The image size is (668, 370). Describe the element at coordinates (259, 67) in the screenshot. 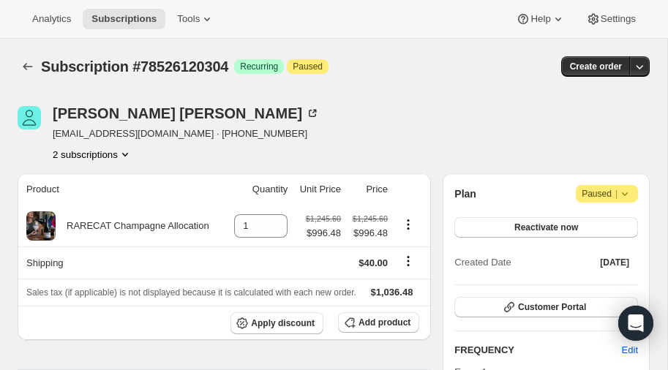

I see `span: Recurring` at that location.